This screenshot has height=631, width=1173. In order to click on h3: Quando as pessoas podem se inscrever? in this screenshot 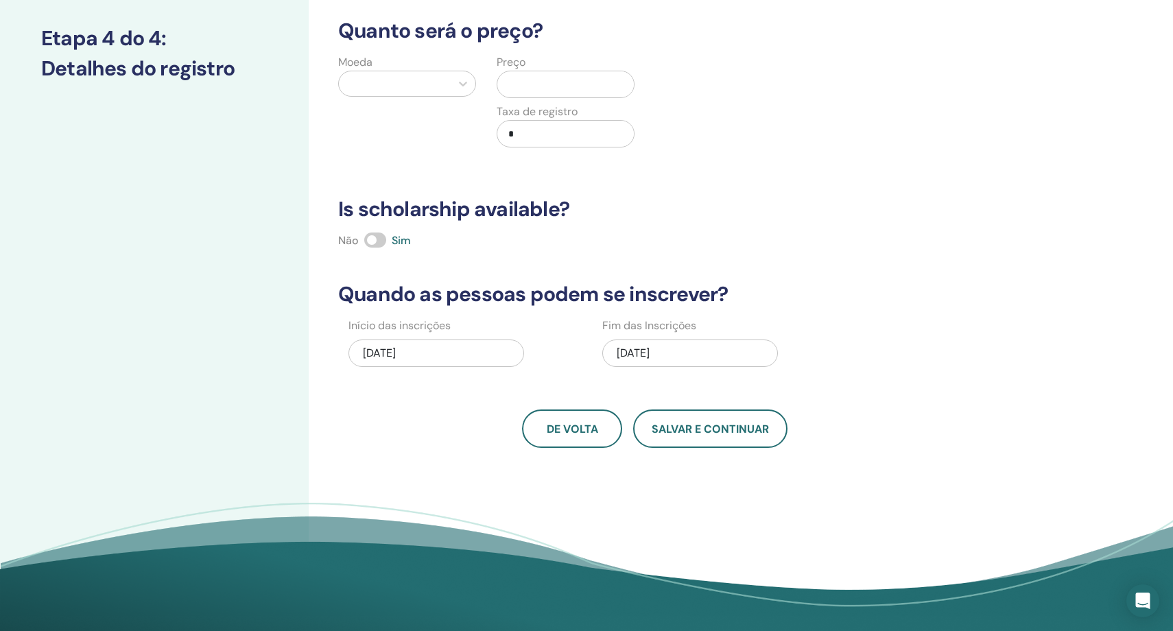, I will do `click(655, 294)`.